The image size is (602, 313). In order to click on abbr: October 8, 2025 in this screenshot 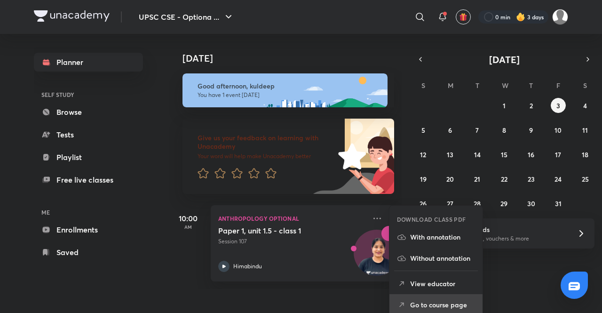, I will do `click(504, 130)`.